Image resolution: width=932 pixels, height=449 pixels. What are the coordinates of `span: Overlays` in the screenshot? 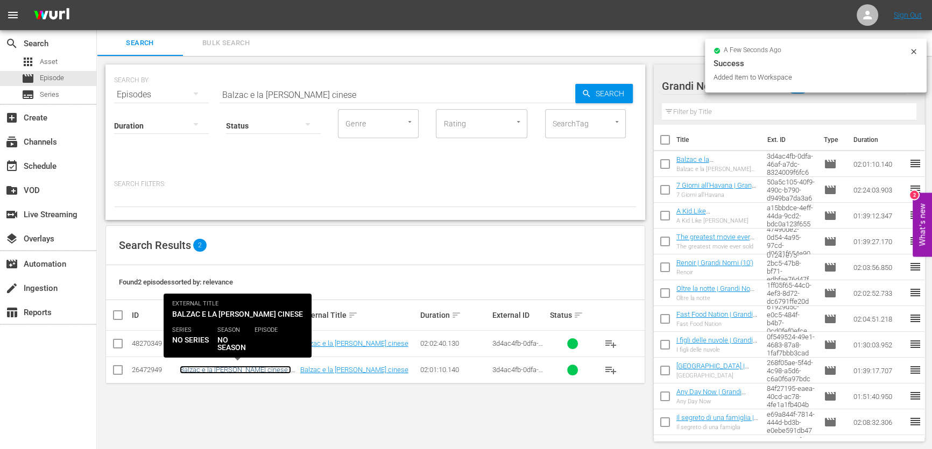 It's located at (12, 239).